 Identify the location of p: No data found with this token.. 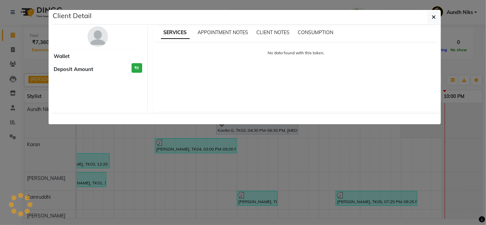
(296, 53).